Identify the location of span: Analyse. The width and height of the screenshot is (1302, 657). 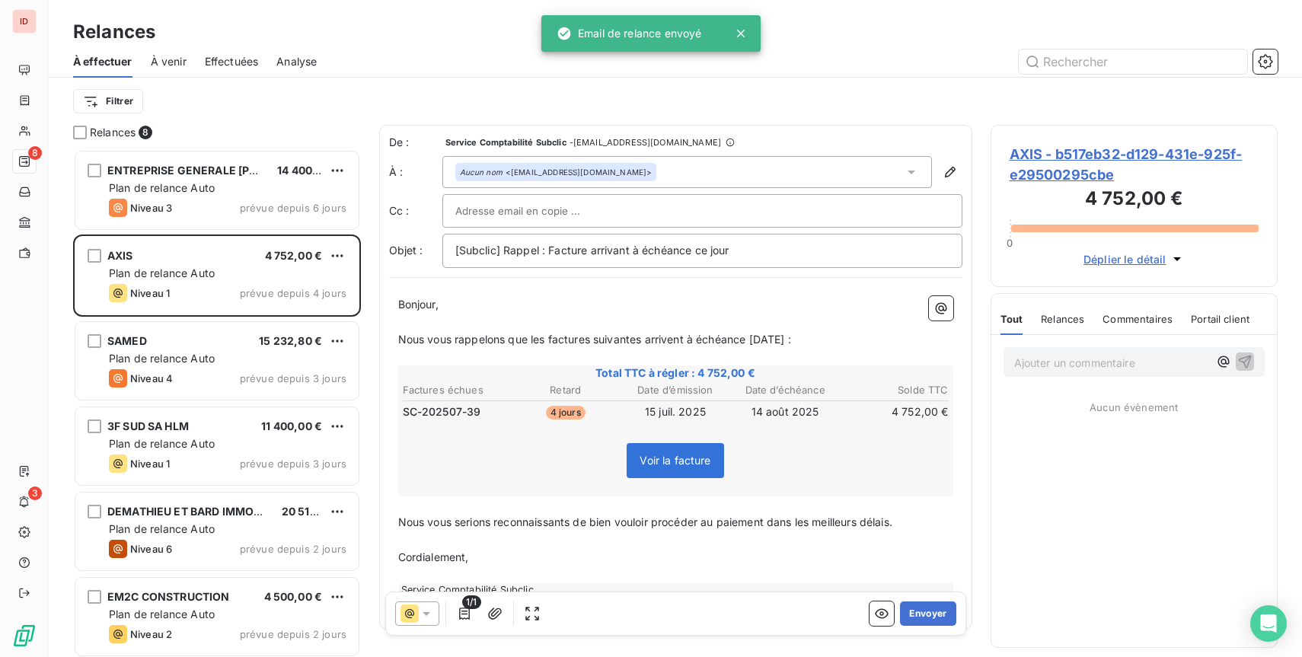
(296, 62).